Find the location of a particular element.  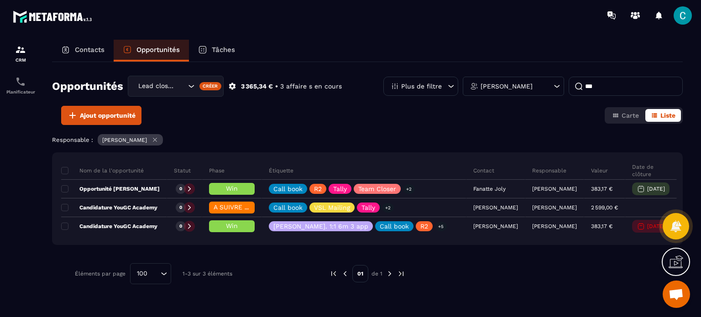

p: VSL Mailing is located at coordinates (332, 208).